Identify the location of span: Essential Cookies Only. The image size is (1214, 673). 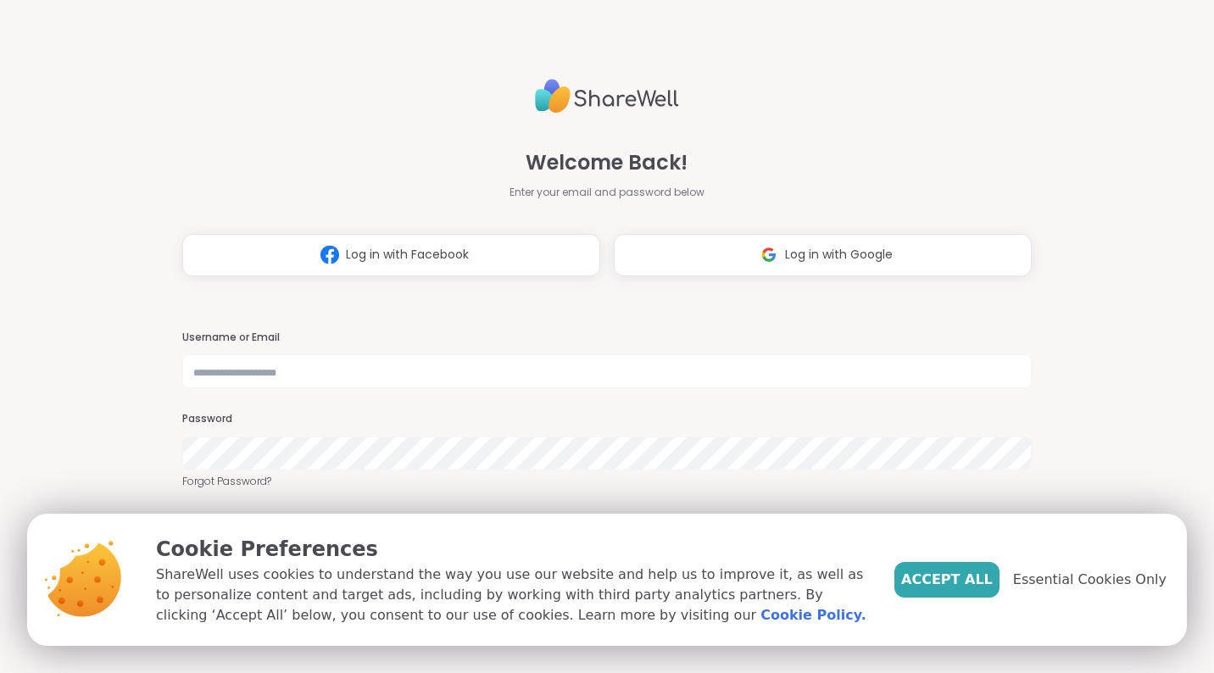
(1089, 580).